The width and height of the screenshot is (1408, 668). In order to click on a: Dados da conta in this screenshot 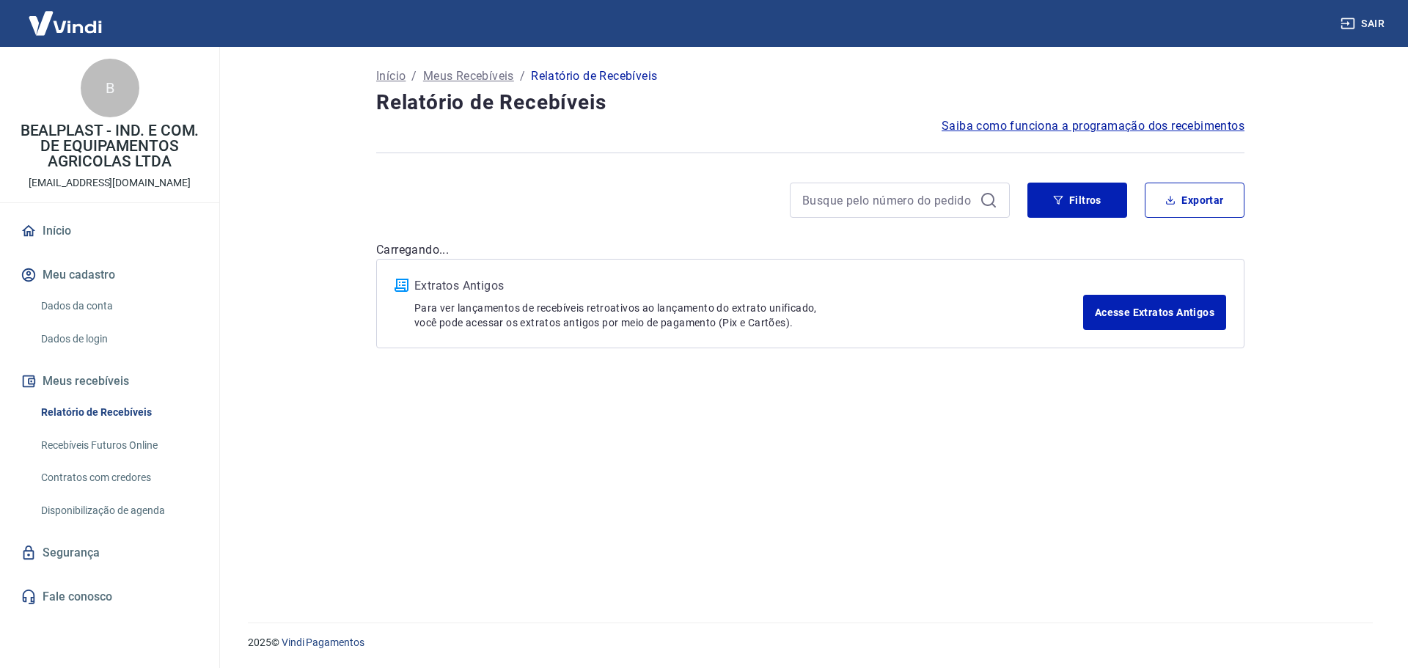, I will do `click(118, 306)`.